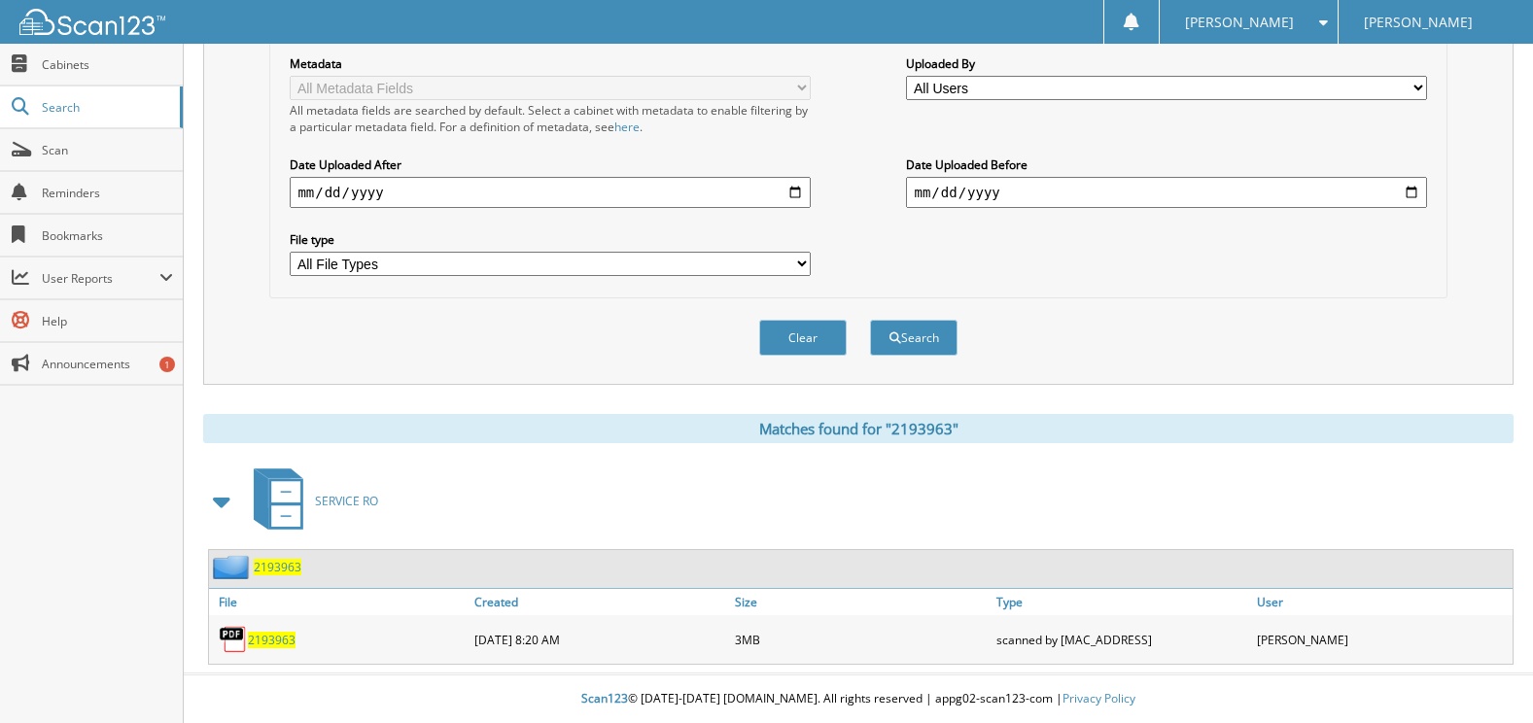 The width and height of the screenshot is (1533, 723). I want to click on span: Help, so click(107, 321).